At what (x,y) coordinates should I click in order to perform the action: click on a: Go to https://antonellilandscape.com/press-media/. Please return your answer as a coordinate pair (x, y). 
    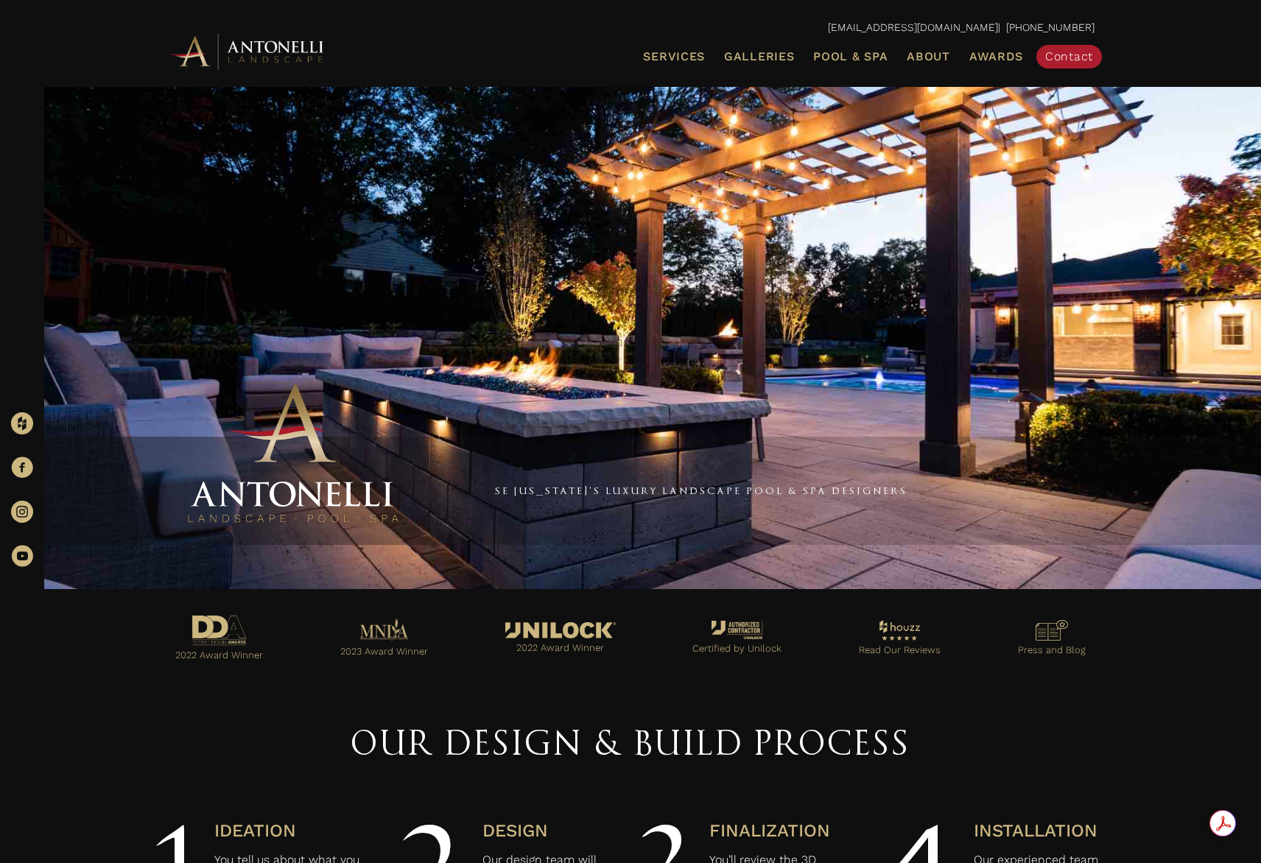
    Looking at the image, I should click on (1051, 639).